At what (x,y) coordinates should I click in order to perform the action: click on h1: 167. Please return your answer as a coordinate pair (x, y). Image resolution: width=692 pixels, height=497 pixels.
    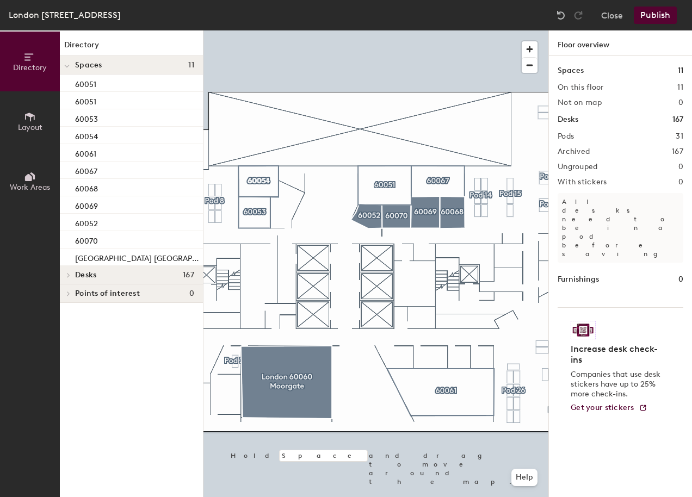
    Looking at the image, I should click on (678, 120).